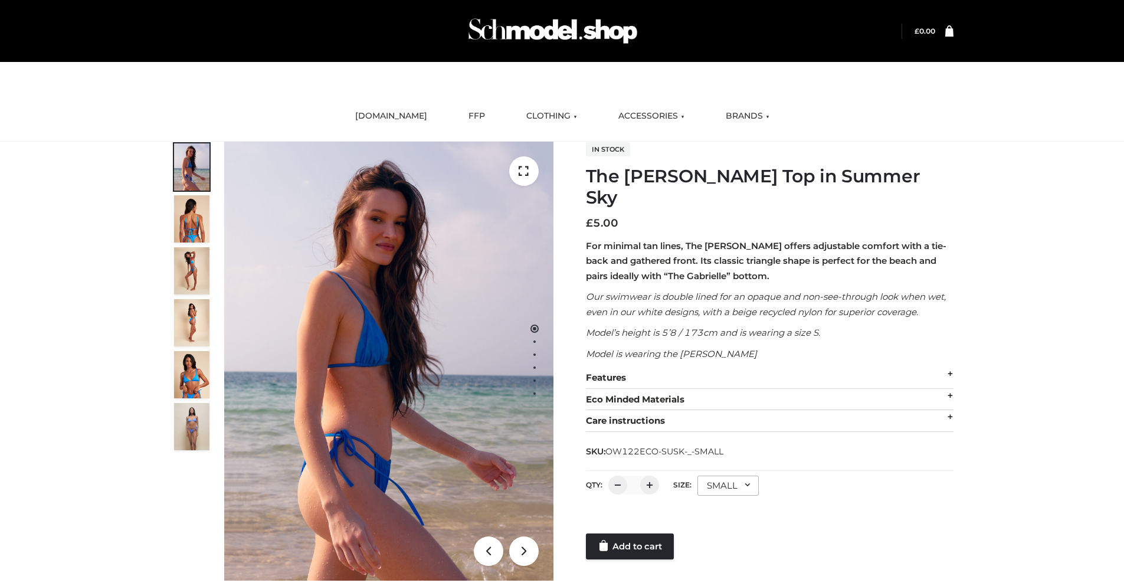 This screenshot has height=586, width=1124. Describe the element at coordinates (664, 451) in the screenshot. I see `span: OW122ECO-SUSK-_-SMALL` at that location.